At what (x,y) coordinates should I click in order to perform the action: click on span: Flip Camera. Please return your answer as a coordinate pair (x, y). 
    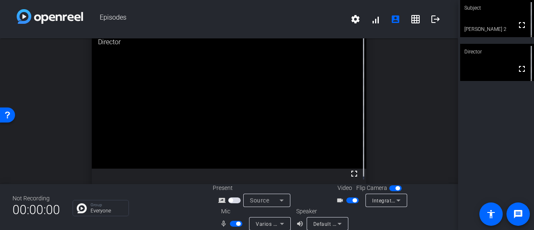
    Looking at the image, I should click on (372, 188).